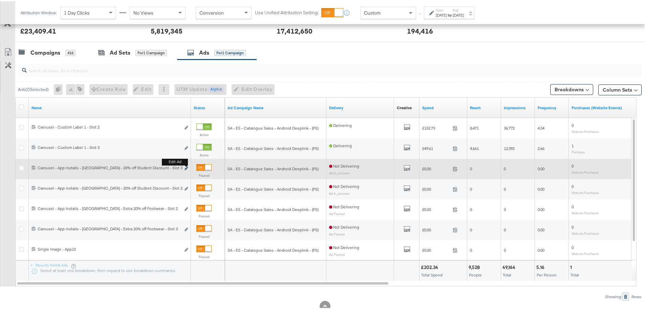 The width and height of the screenshot is (645, 309). What do you see at coordinates (510, 266) in the screenshot?
I see `div: 49,164` at bounding box center [510, 266].